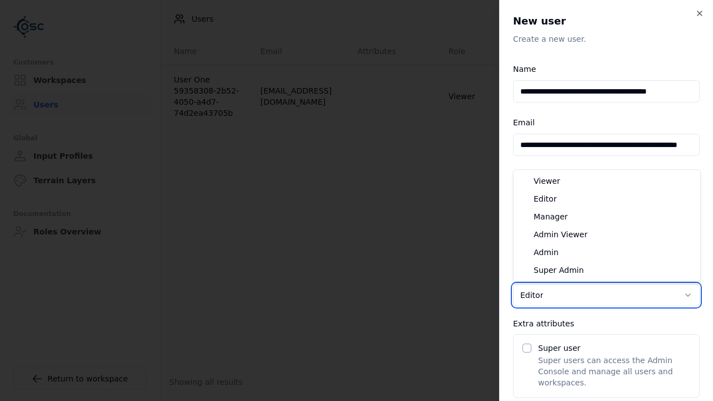 This screenshot has width=713, height=401. I want to click on span: Admin Viewer, so click(560, 234).